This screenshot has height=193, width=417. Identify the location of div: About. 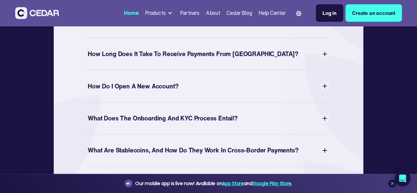
(213, 13).